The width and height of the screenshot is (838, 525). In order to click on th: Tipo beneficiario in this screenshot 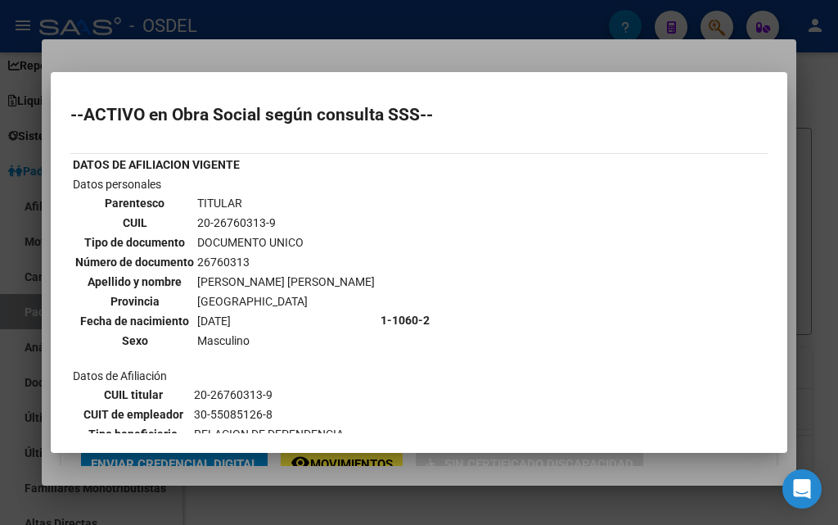, I will do `click(133, 434)`.